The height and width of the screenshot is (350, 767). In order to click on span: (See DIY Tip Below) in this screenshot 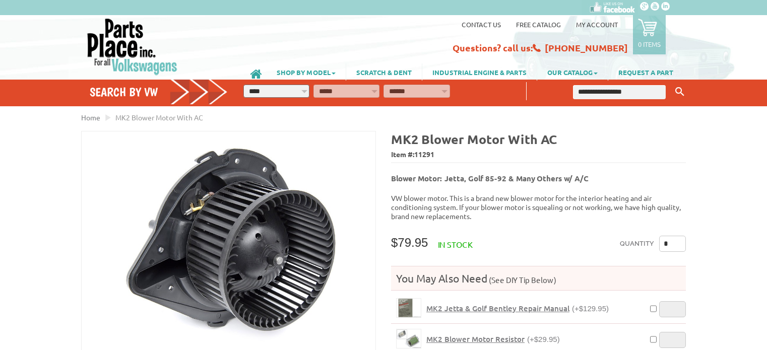, I will do `click(522, 280)`.